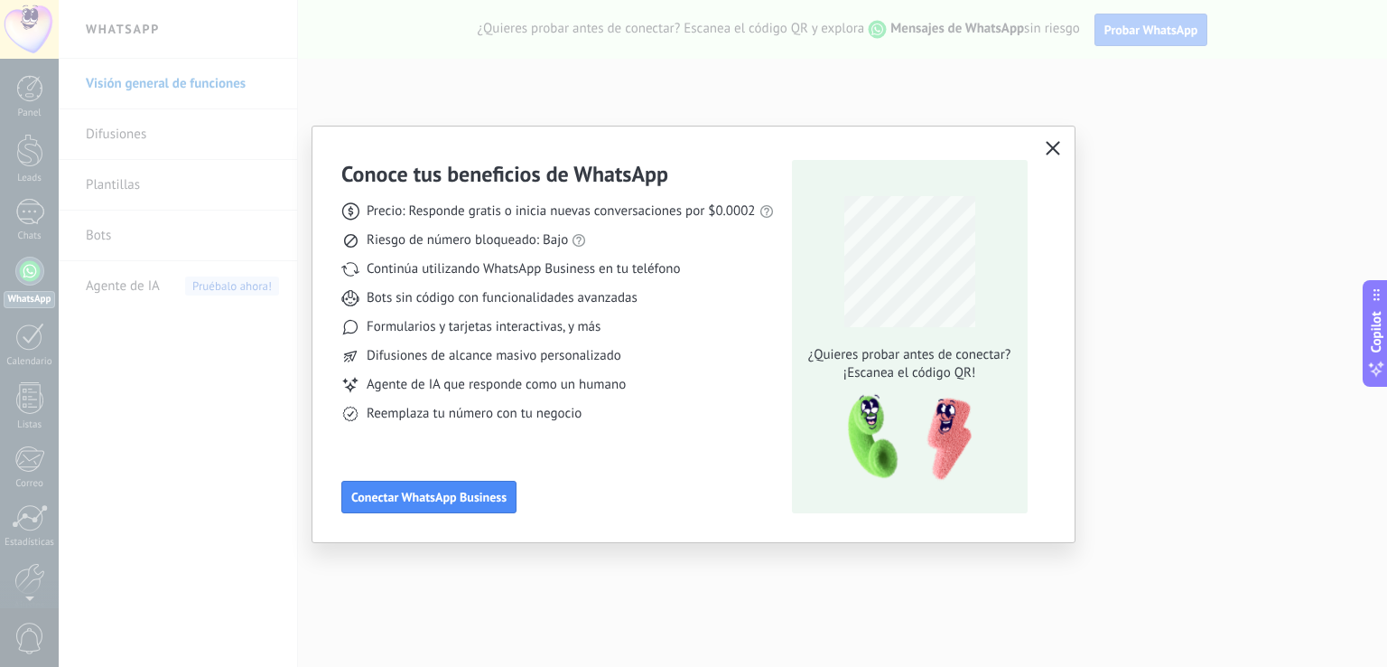 This screenshot has width=1387, height=667. Describe the element at coordinates (910, 355) in the screenshot. I see `span: ¿Quieres probar antes de conectar?` at that location.